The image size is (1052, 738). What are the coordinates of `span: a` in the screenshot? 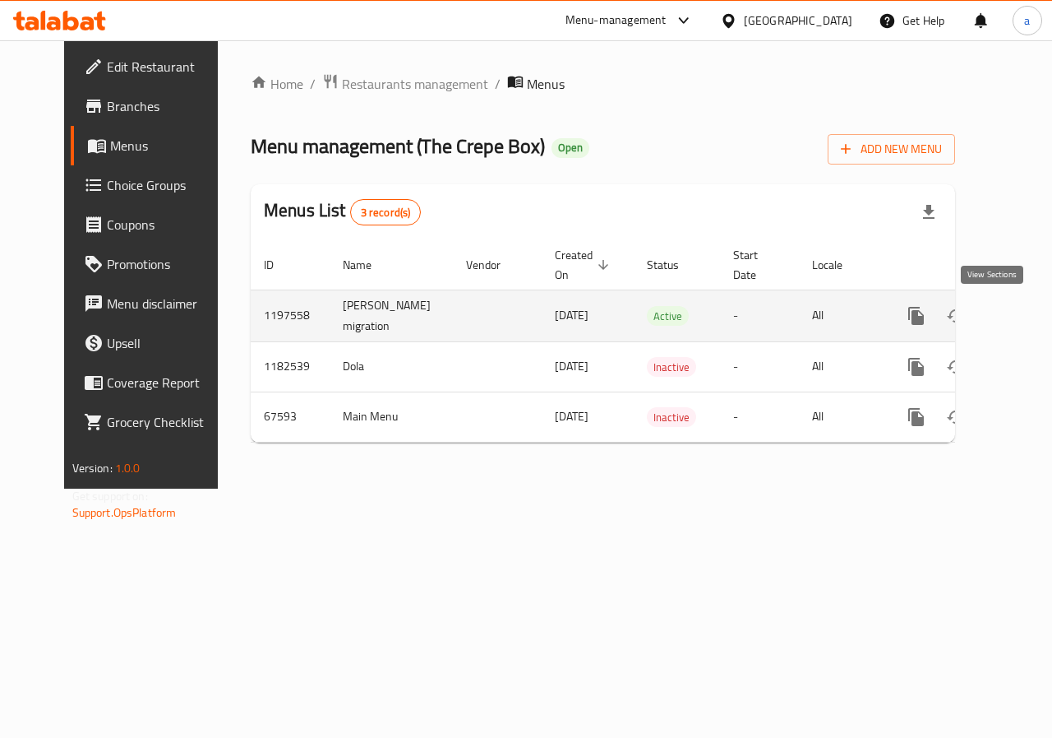 It's located at (1027, 21).